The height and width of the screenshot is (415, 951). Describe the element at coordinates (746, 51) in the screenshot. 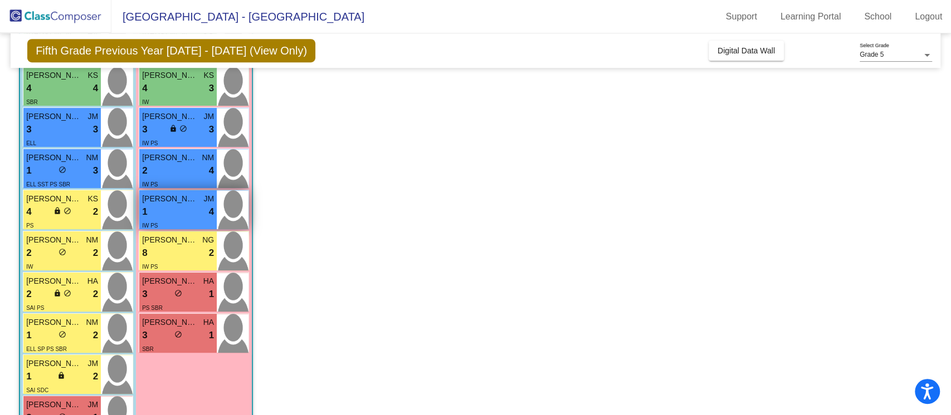

I see `span: Digital Data Wall` at that location.